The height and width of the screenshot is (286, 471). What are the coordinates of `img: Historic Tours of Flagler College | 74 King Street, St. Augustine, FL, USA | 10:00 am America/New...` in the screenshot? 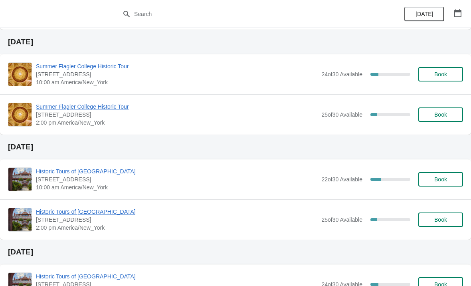 It's located at (20, 179).